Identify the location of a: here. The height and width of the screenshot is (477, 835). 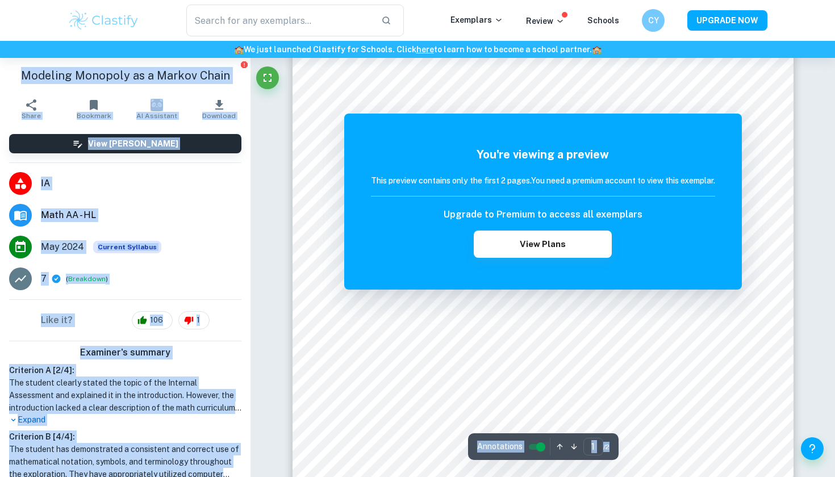
(425, 49).